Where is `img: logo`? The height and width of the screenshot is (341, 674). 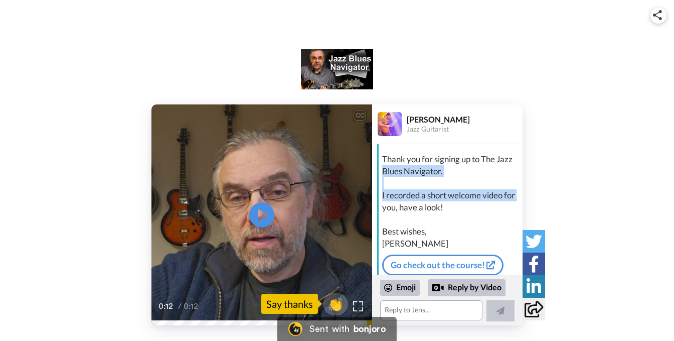
img: logo is located at coordinates (337, 69).